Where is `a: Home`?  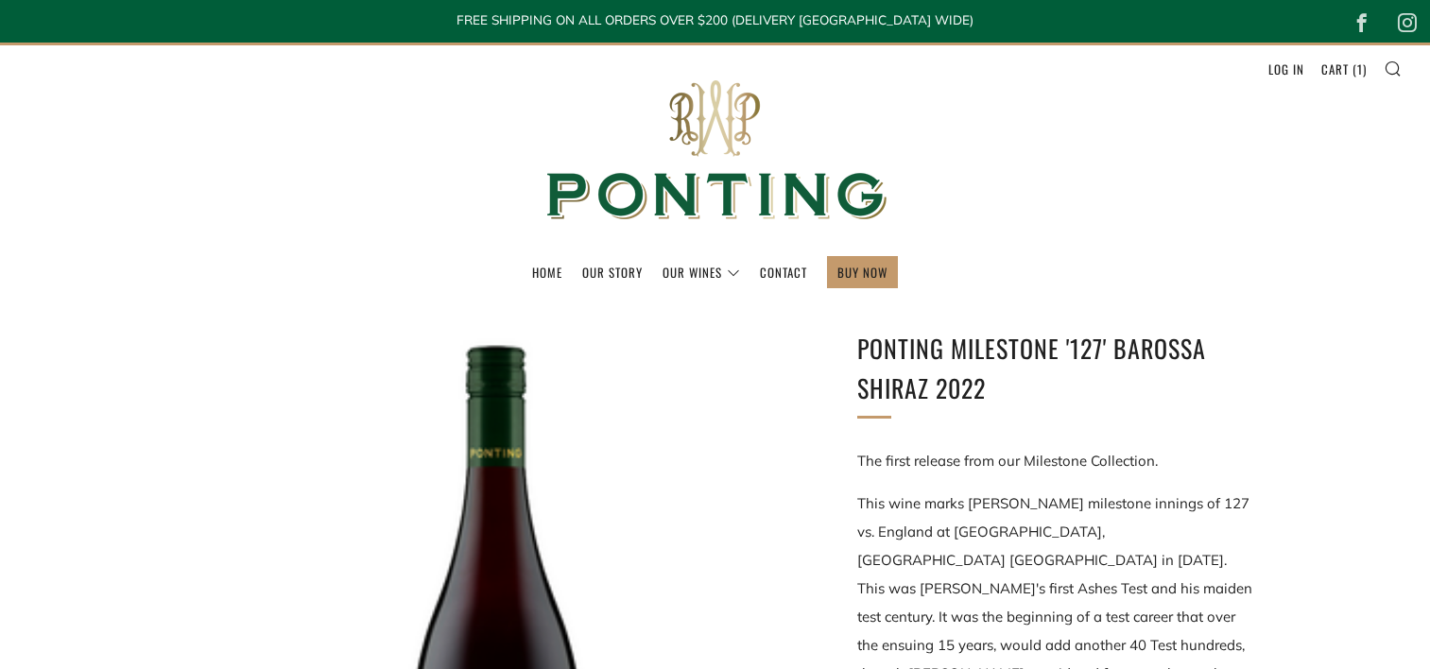
a: Home is located at coordinates (547, 272).